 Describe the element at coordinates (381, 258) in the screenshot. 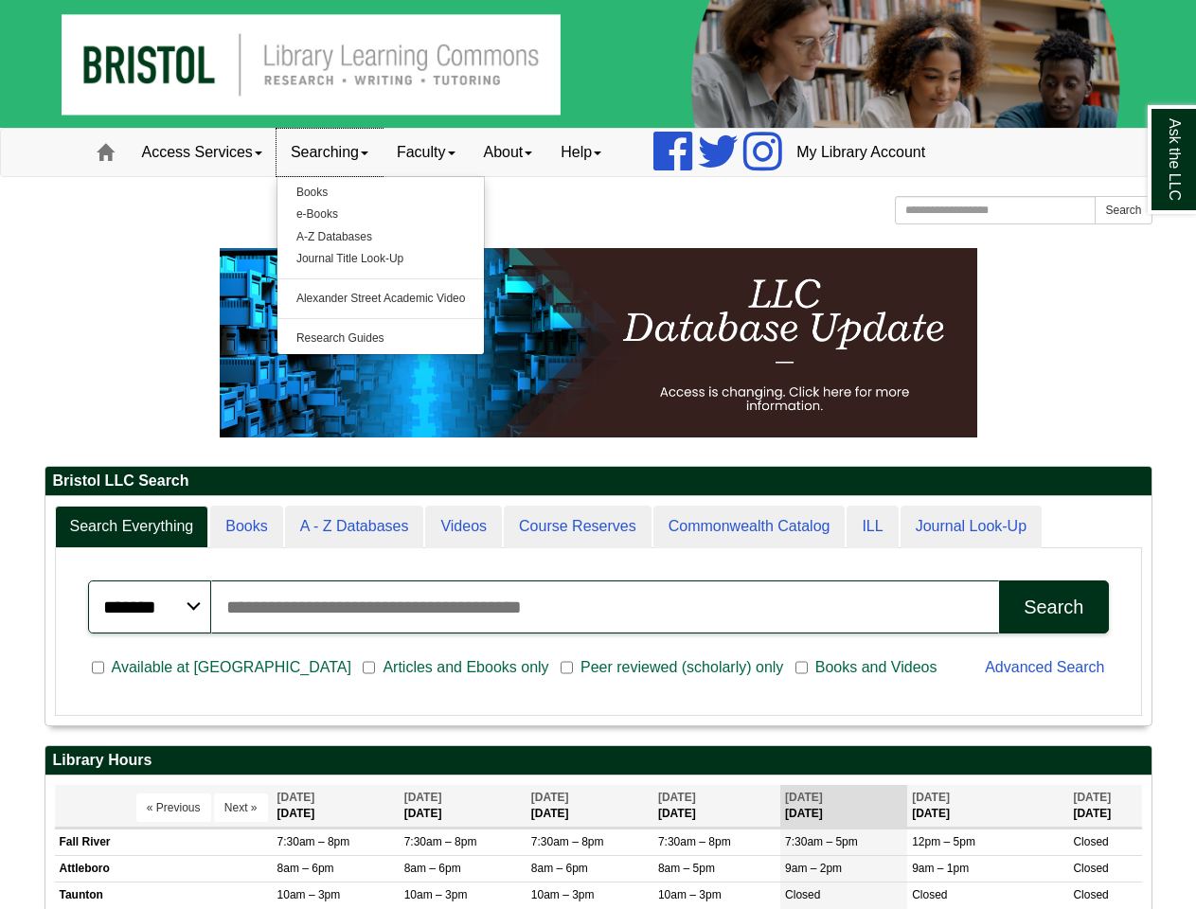

I see `a: Journal Title Look-Up` at that location.